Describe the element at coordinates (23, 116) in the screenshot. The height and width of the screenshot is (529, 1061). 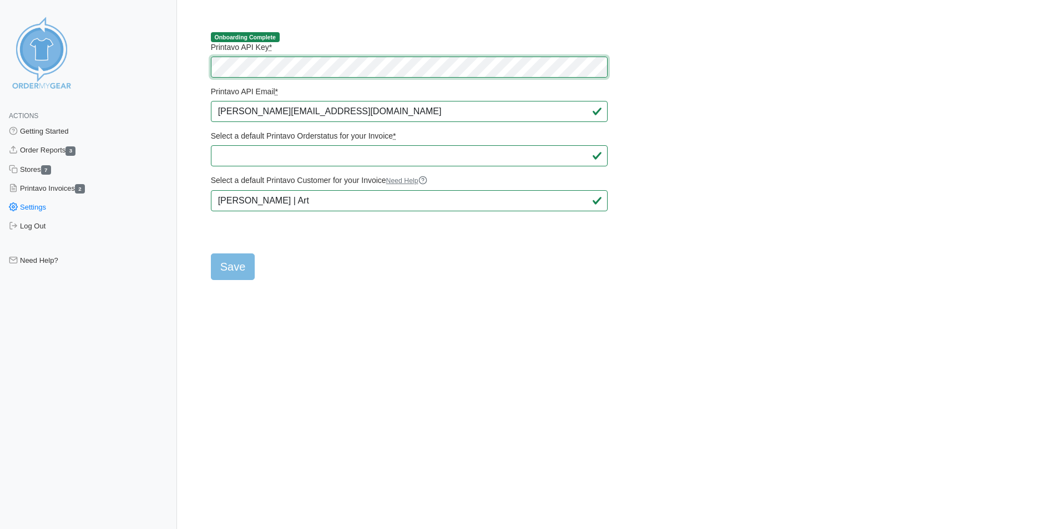
I see `span: Actions` at that location.